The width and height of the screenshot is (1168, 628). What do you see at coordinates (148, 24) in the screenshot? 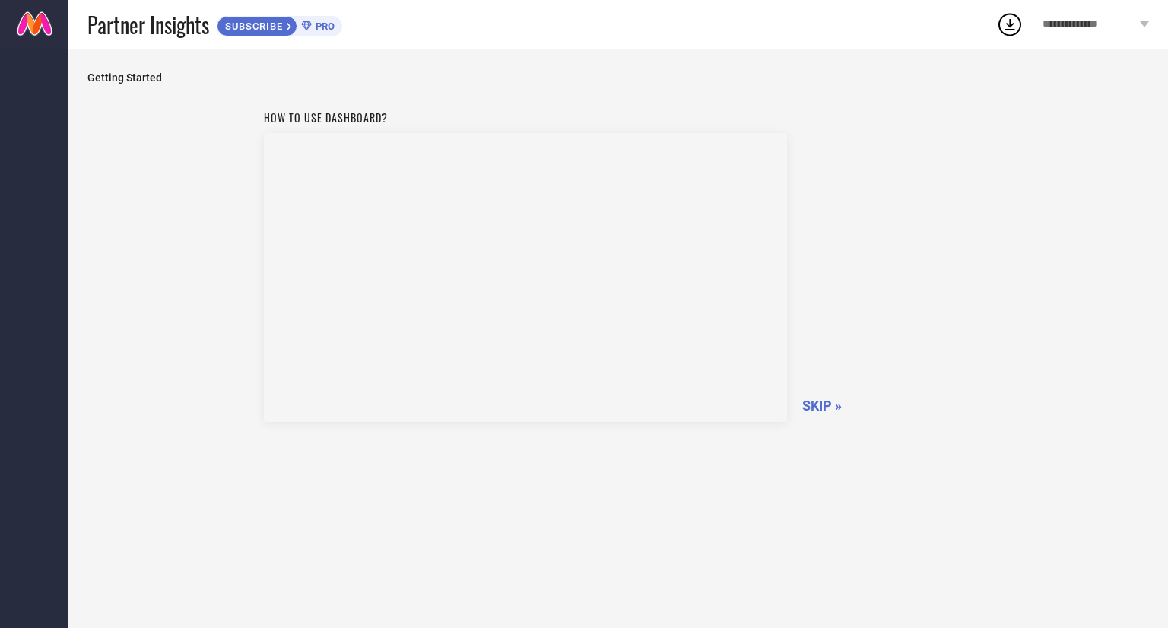
I see `span: Partner Insights` at bounding box center [148, 24].